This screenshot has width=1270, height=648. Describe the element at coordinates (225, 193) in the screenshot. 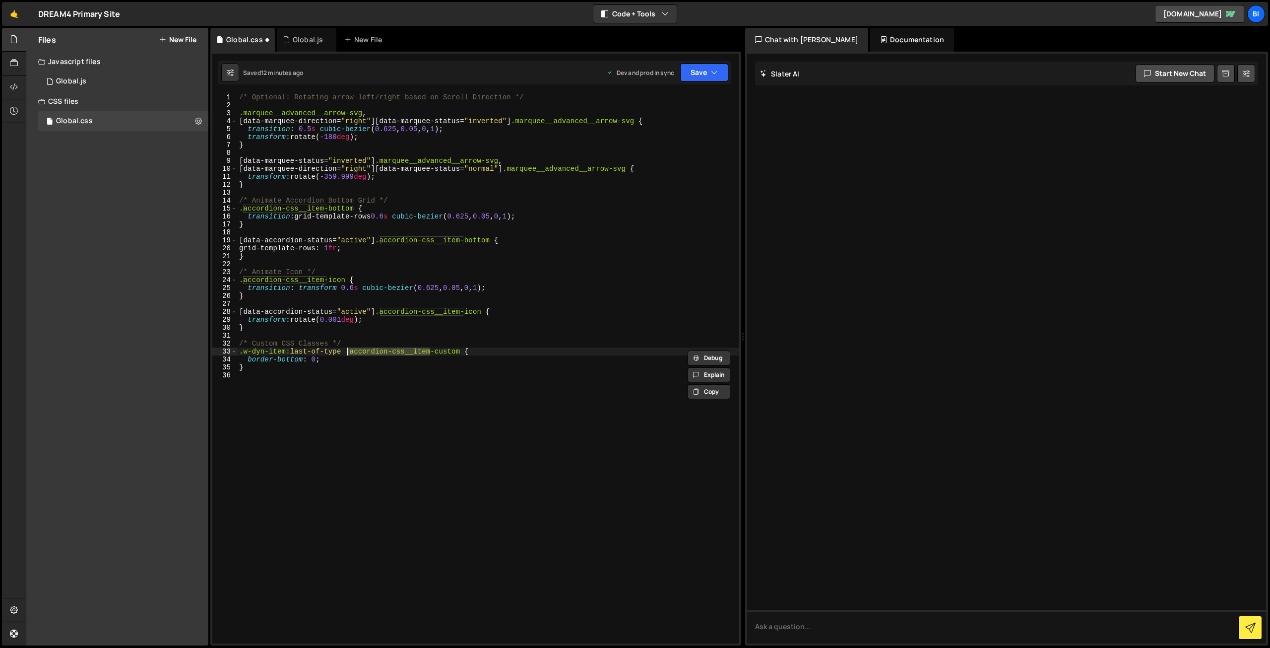

I see `div: 13` at that location.